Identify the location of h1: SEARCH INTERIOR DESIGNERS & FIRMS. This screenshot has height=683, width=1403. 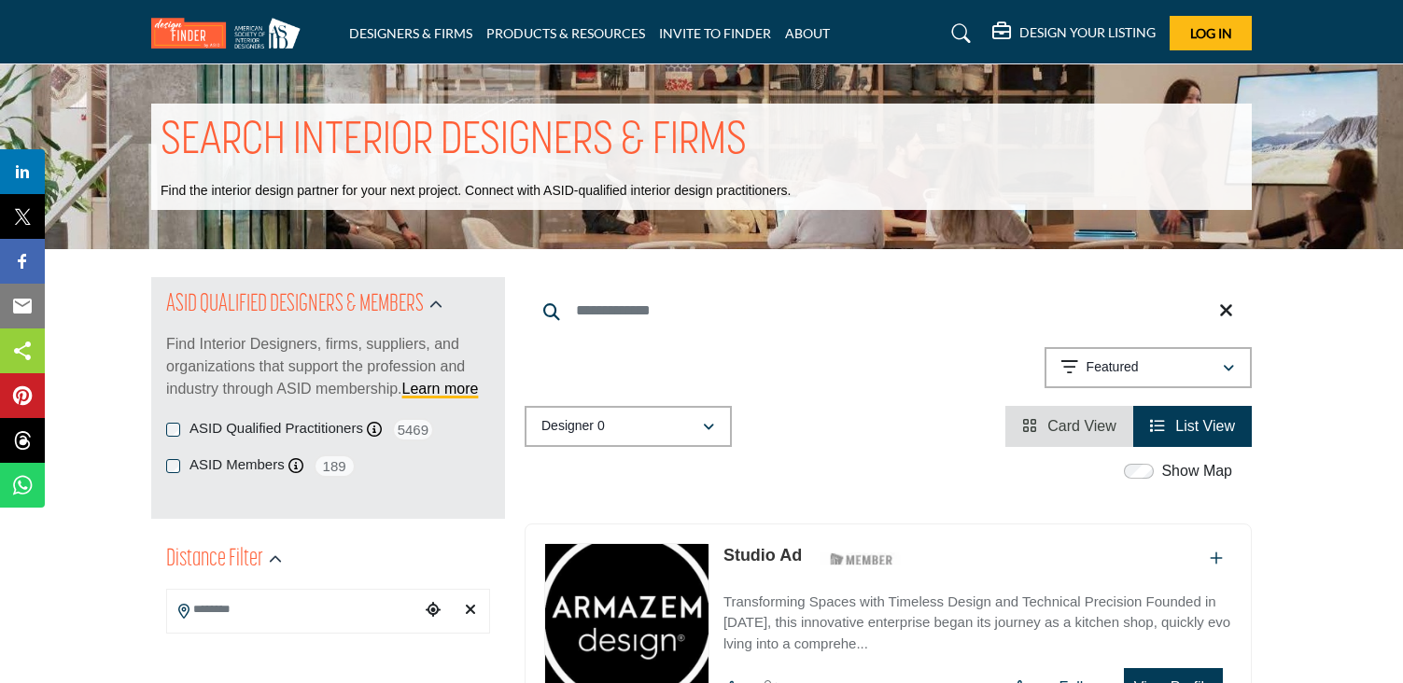
(454, 142).